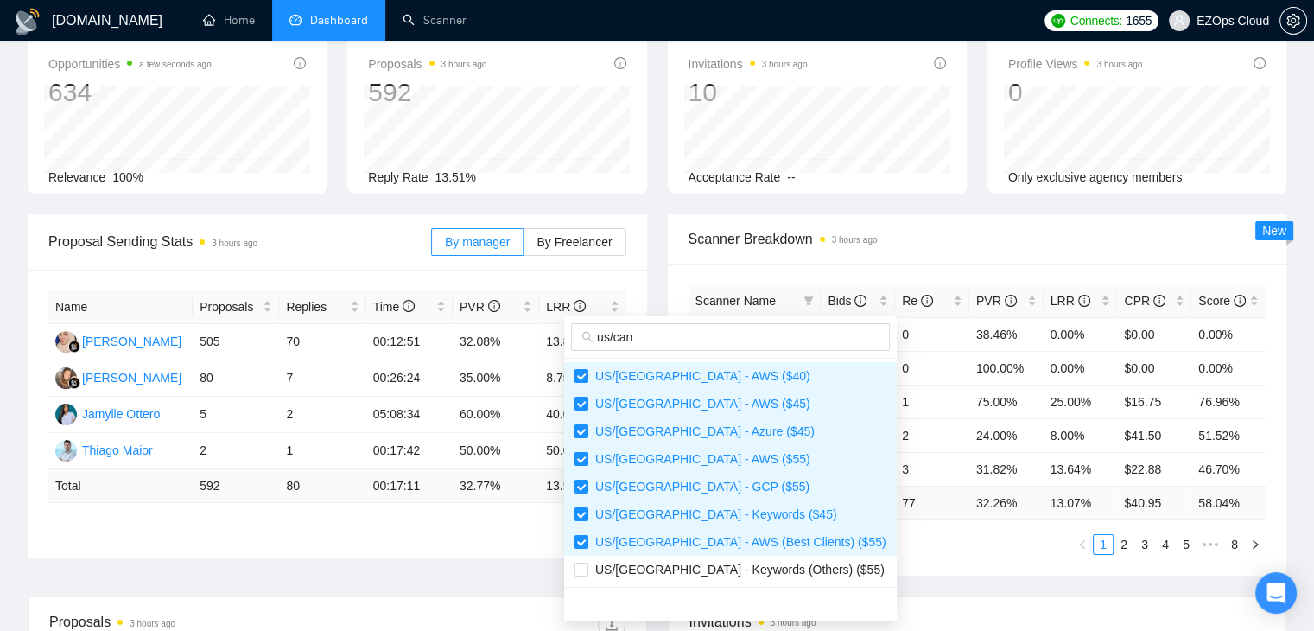  I want to click on span: Invitations, so click(748, 64).